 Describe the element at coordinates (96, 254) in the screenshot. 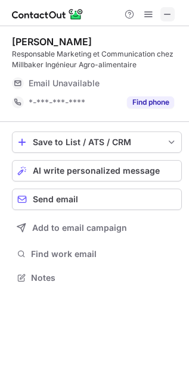

I see `button: Find work email` at that location.